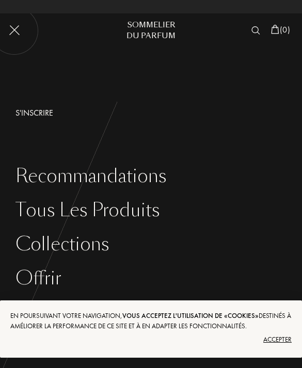 Image resolution: width=302 pixels, height=368 pixels. I want to click on div: En poursuivant votre navigation, destinés à améliorer la performance de ce site et à en adapter l..., so click(151, 321).